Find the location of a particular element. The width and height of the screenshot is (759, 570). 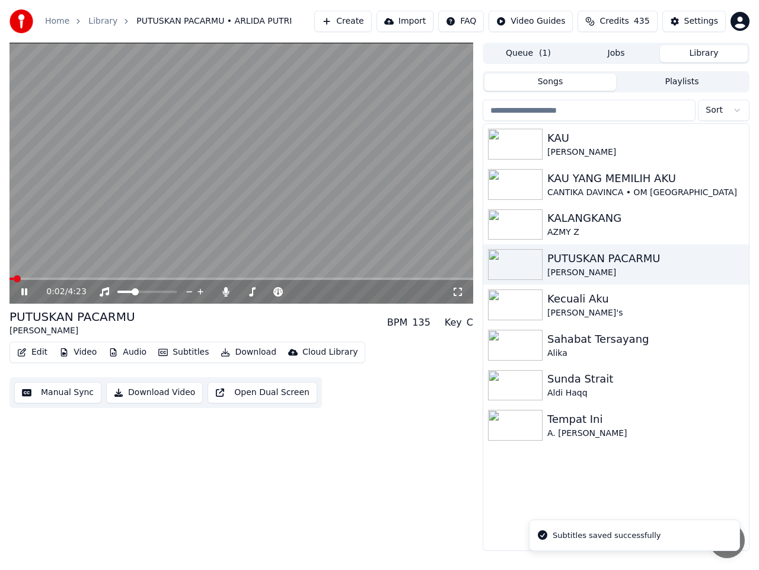

button: Credits435 is located at coordinates (617, 21).